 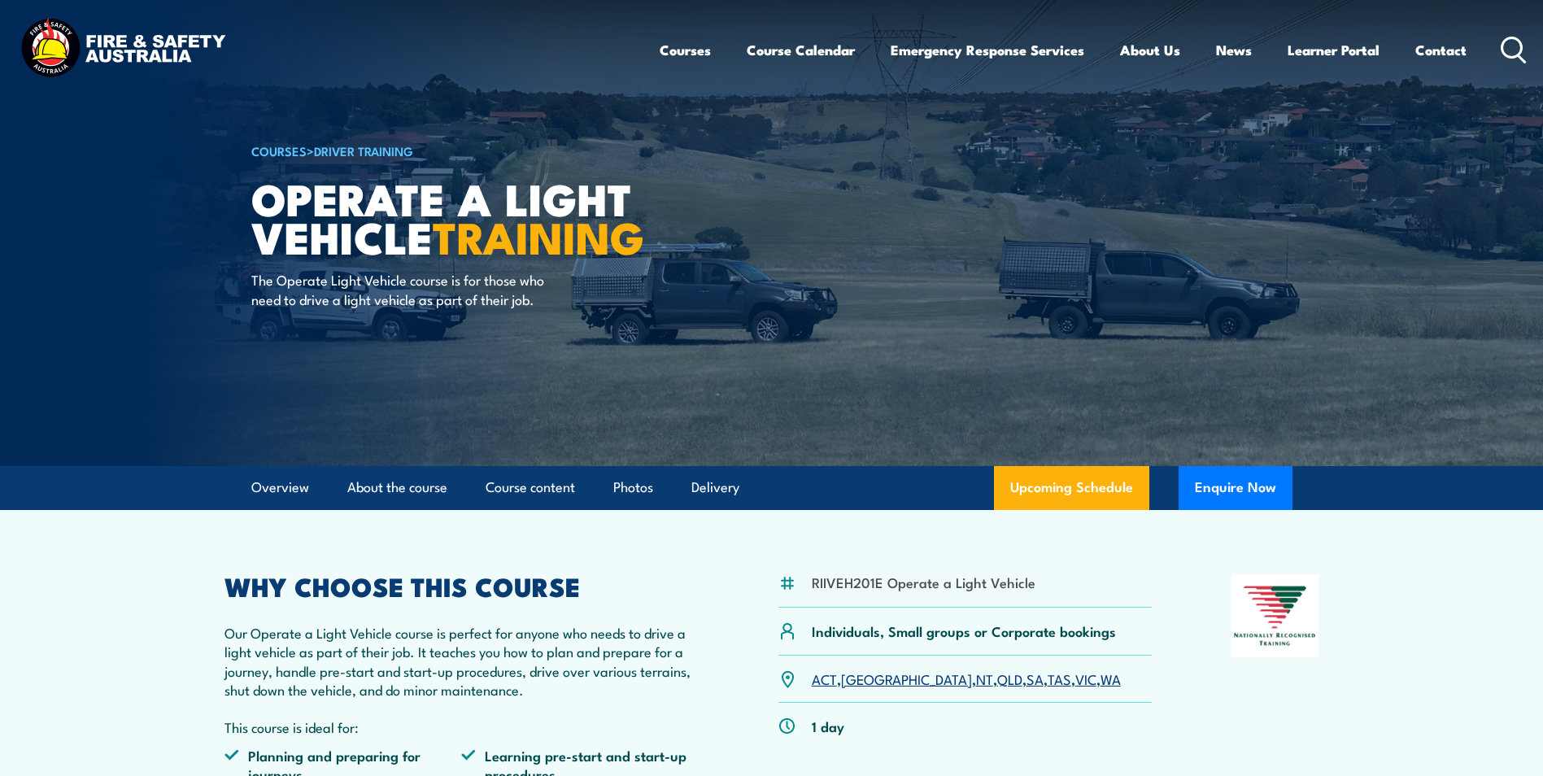 I want to click on a: Course content, so click(x=530, y=487).